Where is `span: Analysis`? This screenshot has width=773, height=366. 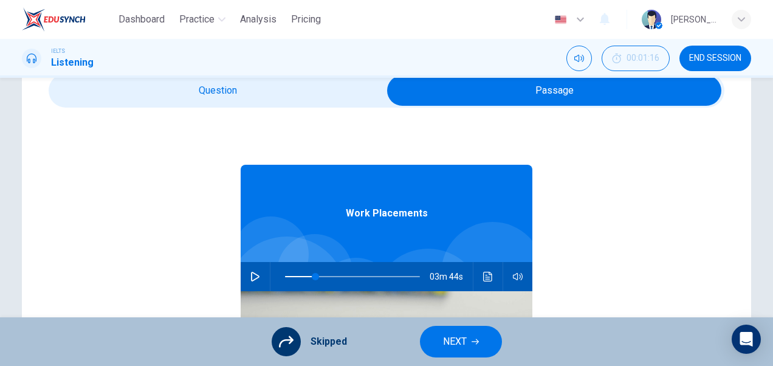
span: Analysis is located at coordinates (258, 19).